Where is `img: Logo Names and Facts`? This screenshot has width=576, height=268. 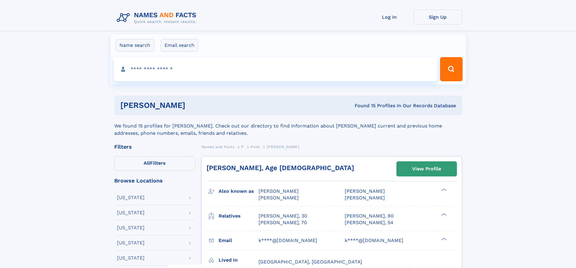 img: Logo Names and Facts is located at coordinates (158, 18).